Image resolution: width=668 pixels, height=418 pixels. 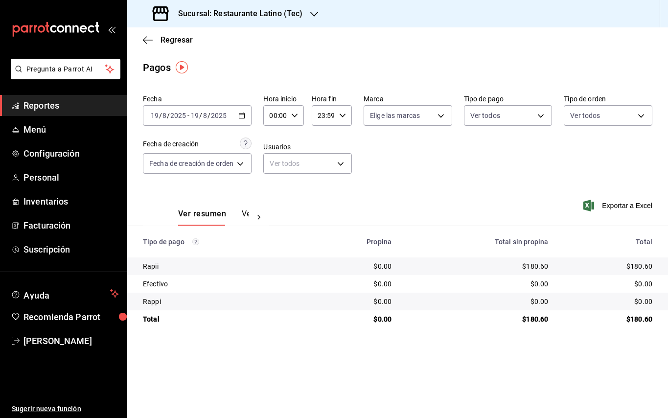 I want to click on span: Reportes, so click(x=71, y=105).